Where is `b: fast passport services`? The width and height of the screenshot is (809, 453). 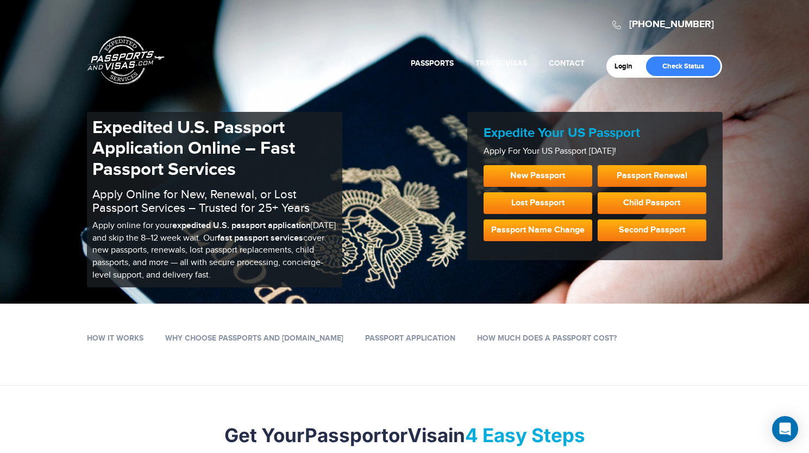
b: fast passport services is located at coordinates (260, 238).